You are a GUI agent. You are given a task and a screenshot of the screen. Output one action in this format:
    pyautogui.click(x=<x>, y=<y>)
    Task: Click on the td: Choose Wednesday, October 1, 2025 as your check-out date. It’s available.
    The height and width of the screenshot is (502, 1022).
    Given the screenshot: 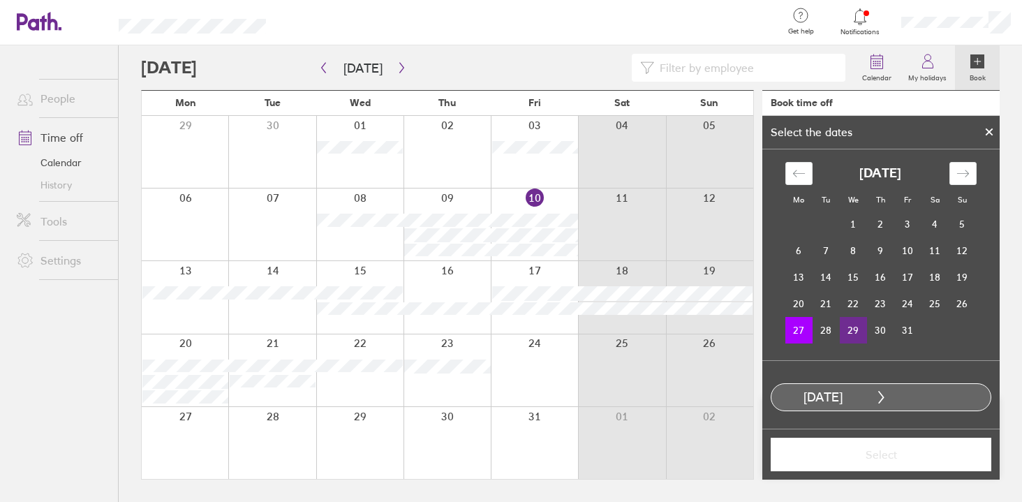 What is the action you would take?
    pyautogui.click(x=853, y=224)
    